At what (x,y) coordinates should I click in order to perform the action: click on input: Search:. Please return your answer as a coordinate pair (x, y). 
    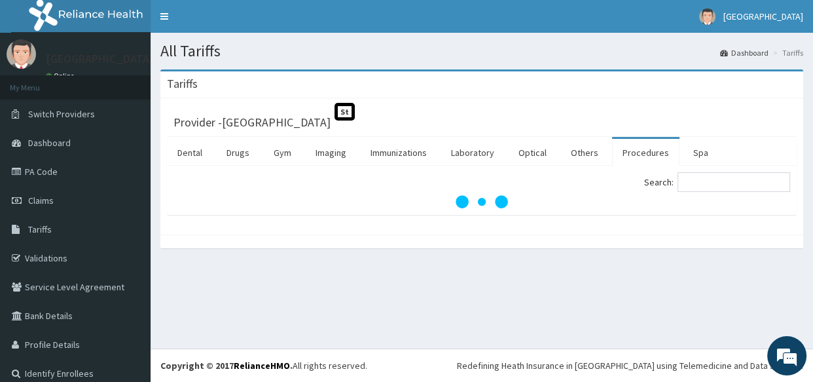
    Looking at the image, I should click on (734, 182).